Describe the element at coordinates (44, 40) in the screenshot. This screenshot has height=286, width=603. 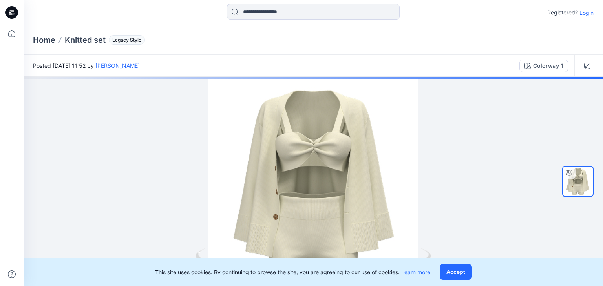
I see `a: Home` at that location.